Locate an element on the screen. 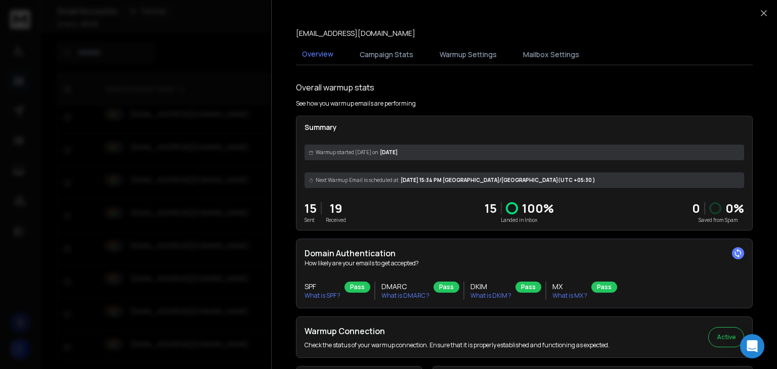 The height and width of the screenshot is (369, 777). h3: SPF is located at coordinates (322, 287).